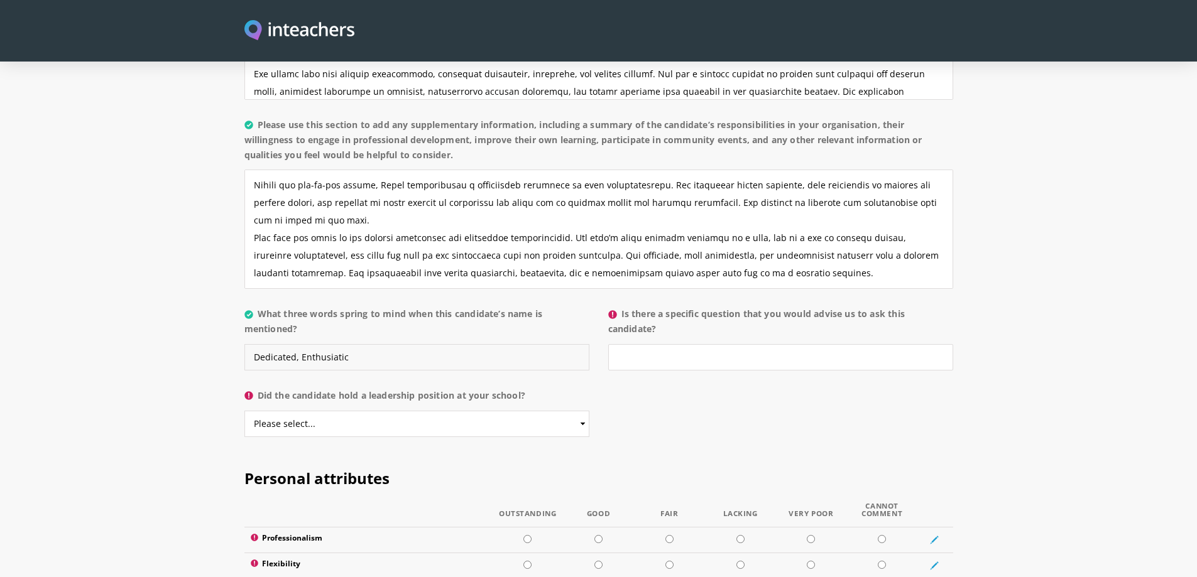 The height and width of the screenshot is (577, 1197). Describe the element at coordinates (599, 144) in the screenshot. I see `label: Please use this section to add any supplementary information, including a summary of the candidat...` at that location.